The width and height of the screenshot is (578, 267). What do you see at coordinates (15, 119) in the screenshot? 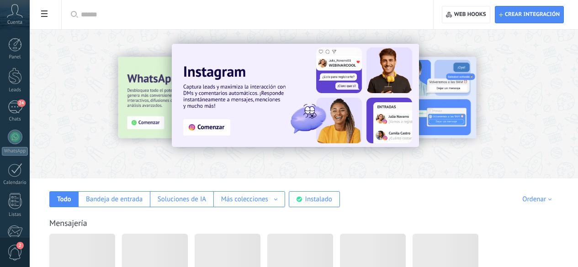
I see `div: Chats` at bounding box center [15, 119].